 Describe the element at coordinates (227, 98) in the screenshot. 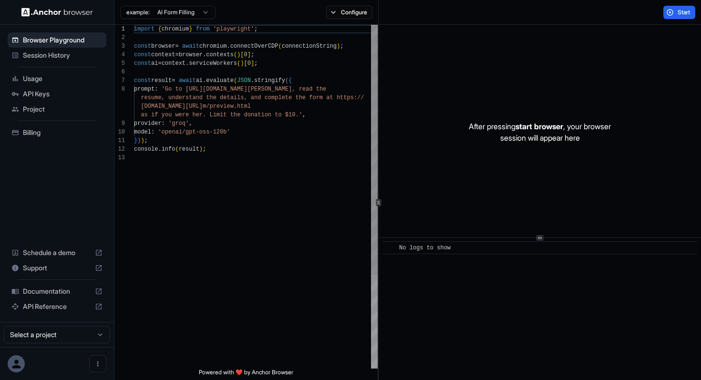

I see `span: resume, understand the details, and complete the f` at that location.